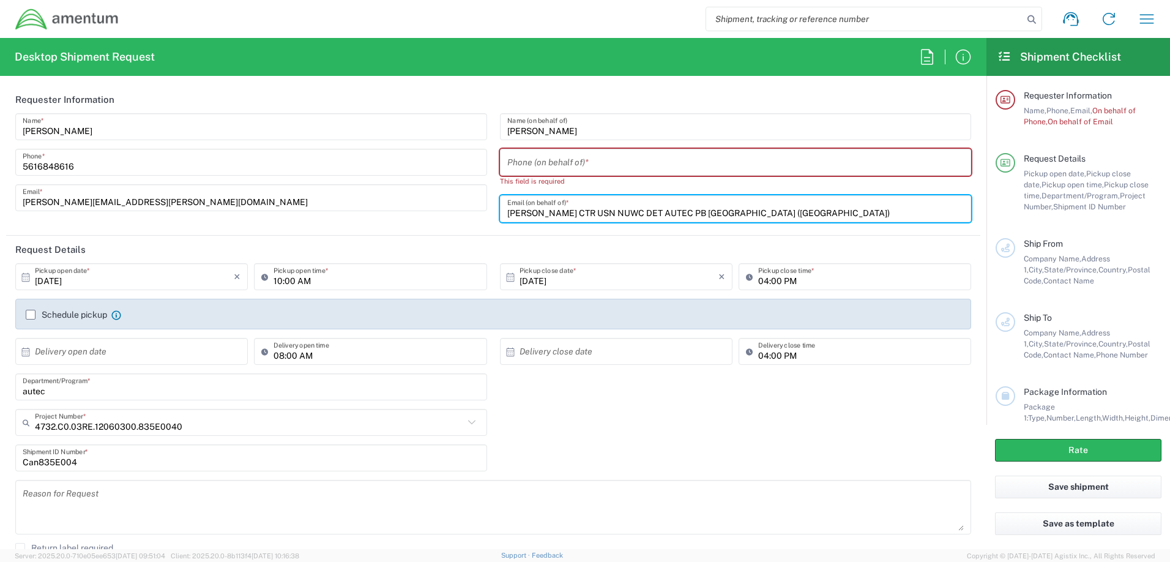  What do you see at coordinates (1070, 354) in the screenshot?
I see `span: Contact Name,` at bounding box center [1070, 354].